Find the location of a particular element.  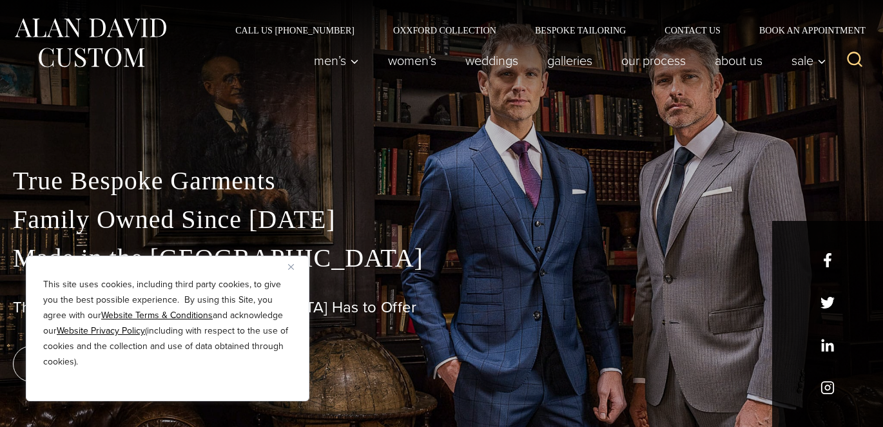

a: Website Terms & Conditions is located at coordinates (157, 315).